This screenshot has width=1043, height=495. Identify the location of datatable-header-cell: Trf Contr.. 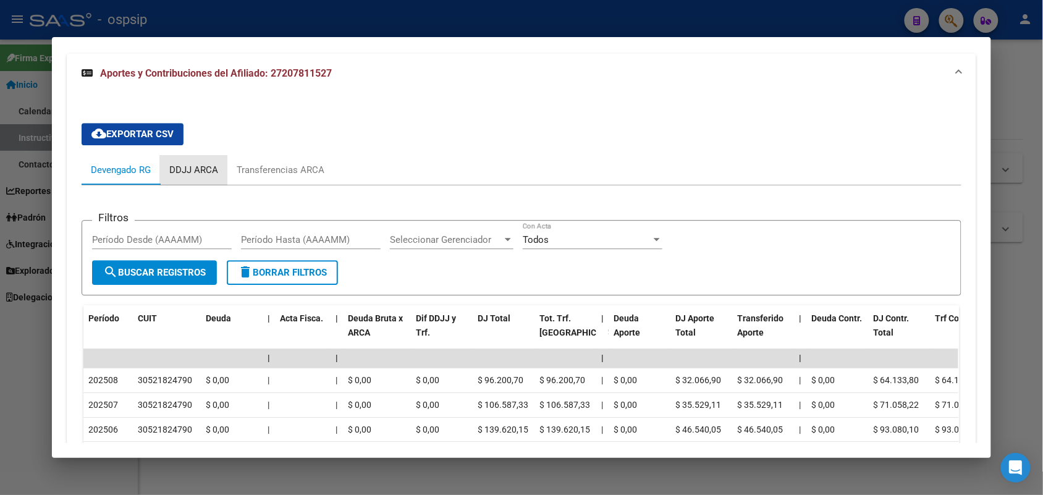
(961, 332).